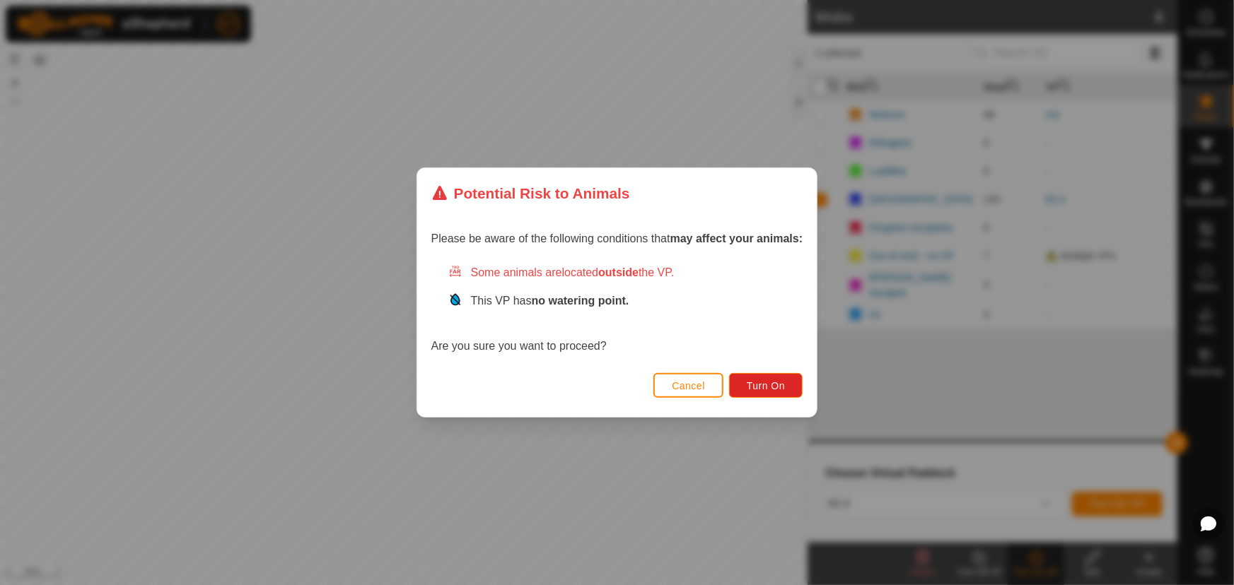 The image size is (1234, 585). Describe the element at coordinates (617, 310) in the screenshot. I see `div: Are you sure you want to proceed?` at that location.